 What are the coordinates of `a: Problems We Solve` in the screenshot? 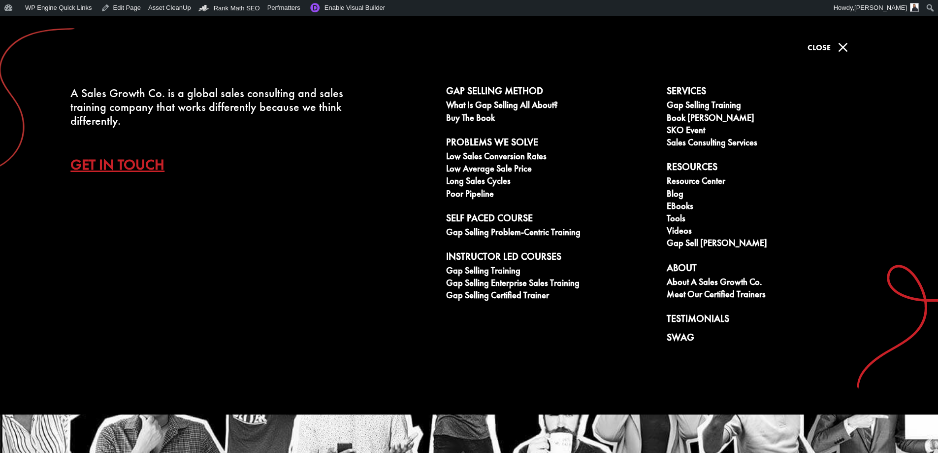 It's located at (551, 144).